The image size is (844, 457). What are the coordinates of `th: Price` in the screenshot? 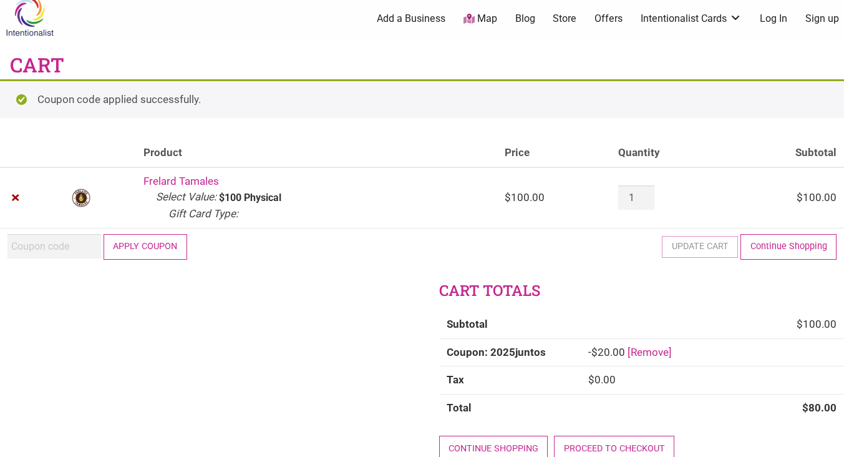 It's located at (554, 153).